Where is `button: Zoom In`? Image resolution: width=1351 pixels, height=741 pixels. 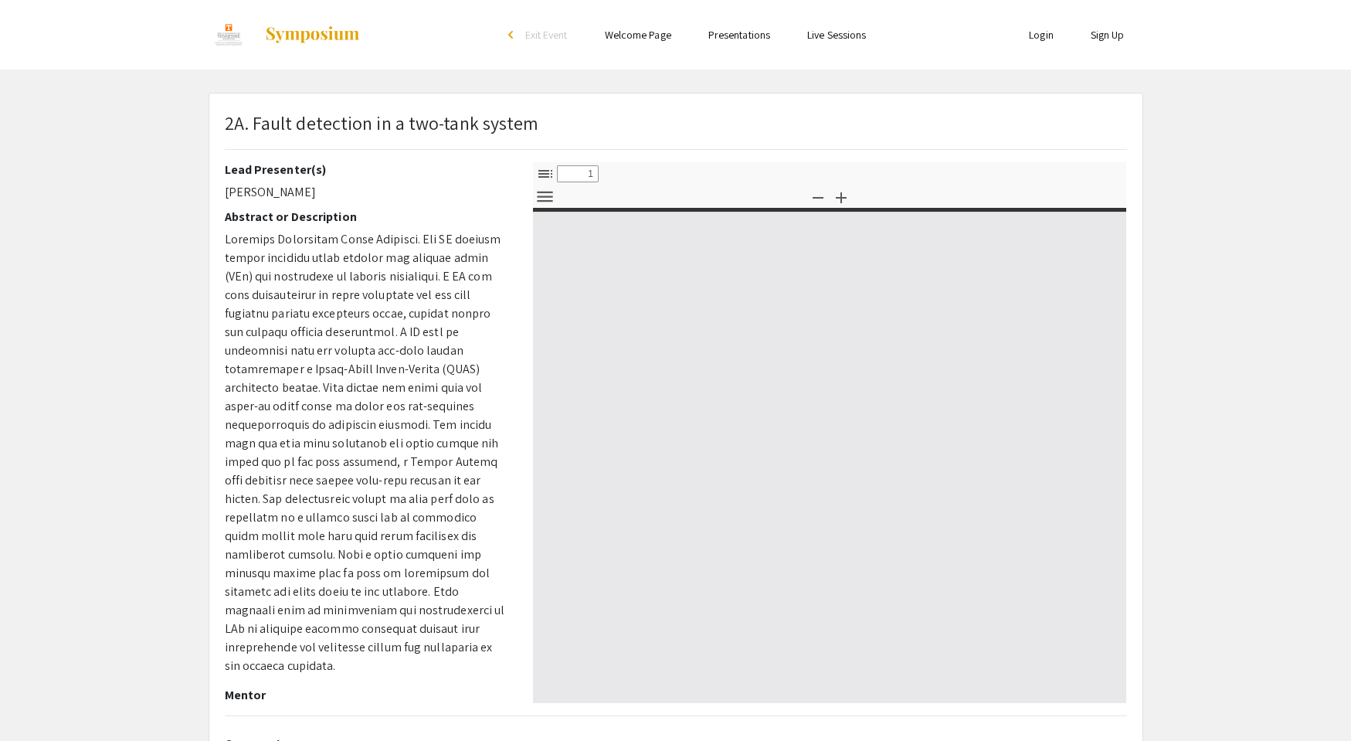 button: Zoom In is located at coordinates (841, 196).